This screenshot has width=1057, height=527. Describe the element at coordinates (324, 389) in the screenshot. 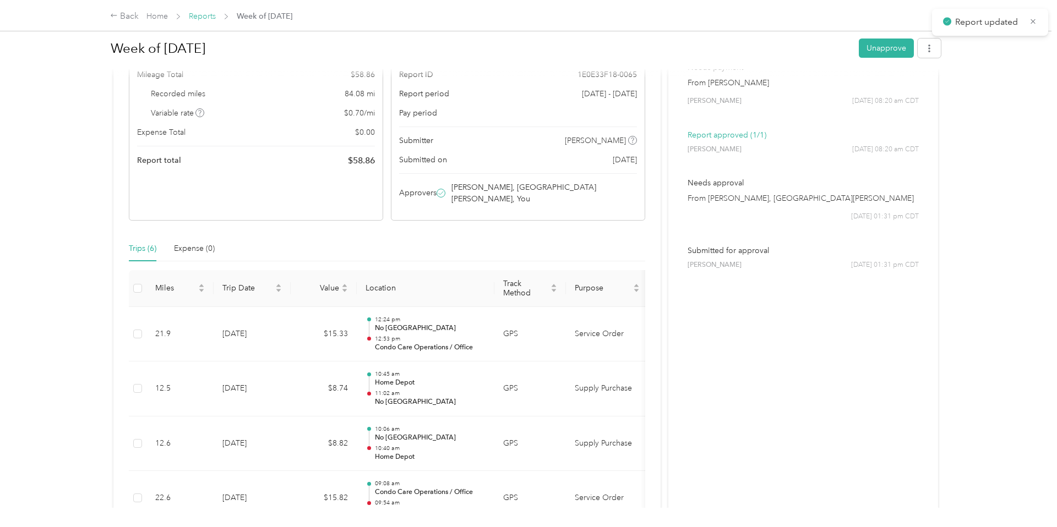

I see `td: $8.74` at that location.